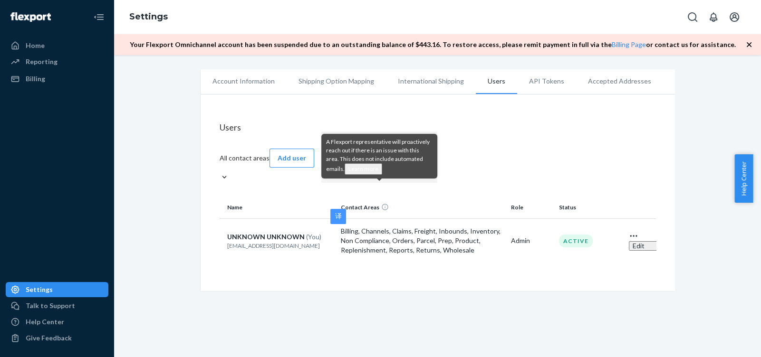  I want to click on button: Close Navigation, so click(99, 17).